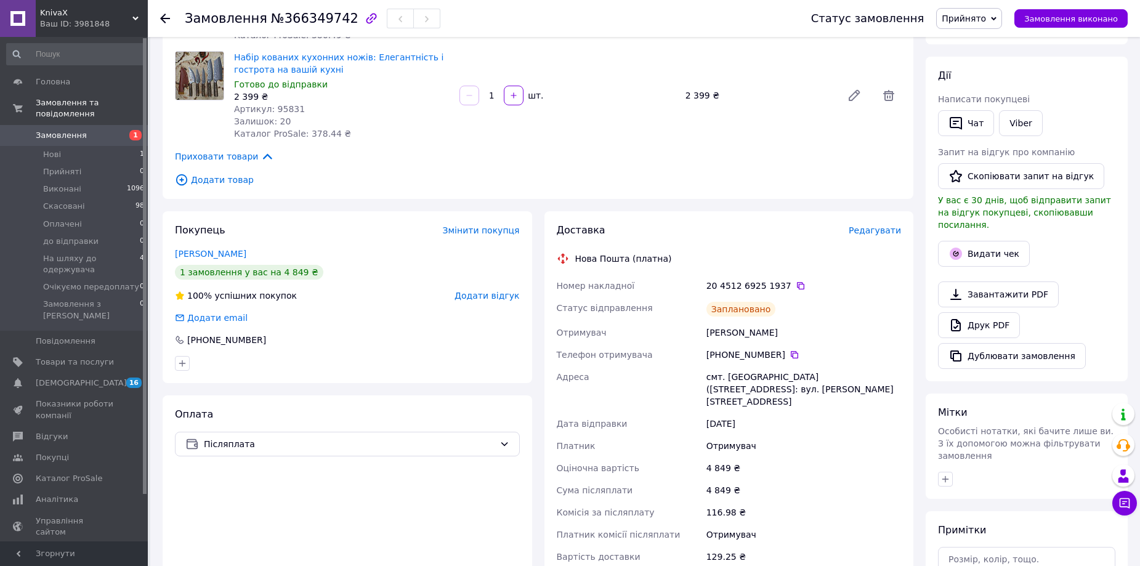 Image resolution: width=1140 pixels, height=566 pixels. What do you see at coordinates (875, 230) in the screenshot?
I see `span: Редагувати` at bounding box center [875, 230].